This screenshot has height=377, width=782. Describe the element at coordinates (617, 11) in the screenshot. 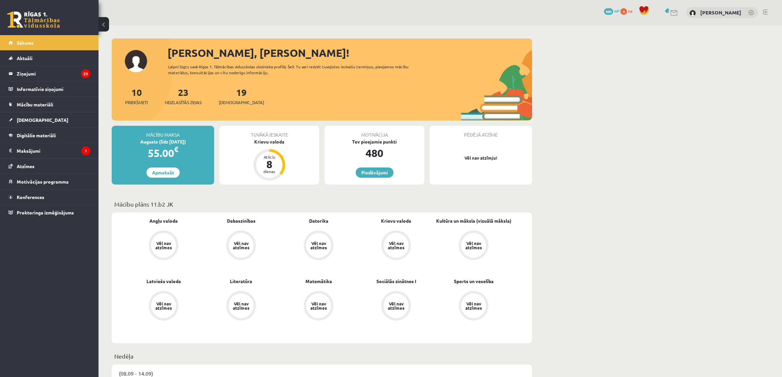

I see `span: mP` at that location.